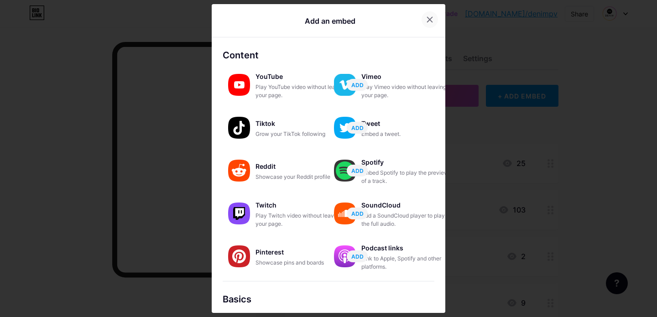  I want to click on div: Play YouTube video without leaving your page., so click(301, 91).